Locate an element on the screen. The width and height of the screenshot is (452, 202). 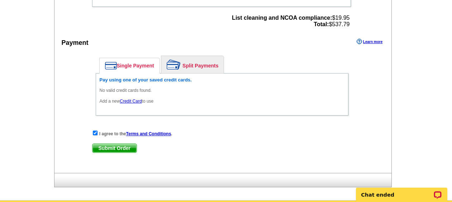
a: Split Payments is located at coordinates (192, 64).